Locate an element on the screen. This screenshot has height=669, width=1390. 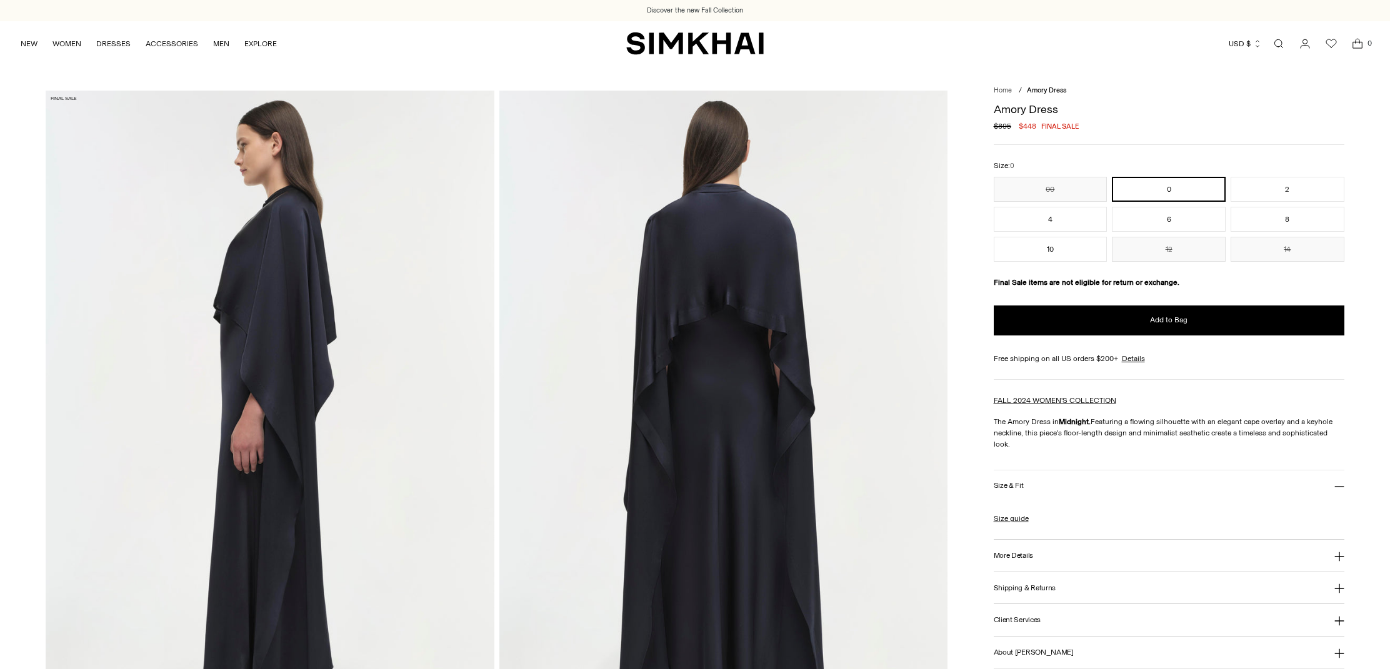
a: DRESSES is located at coordinates (113, 44).